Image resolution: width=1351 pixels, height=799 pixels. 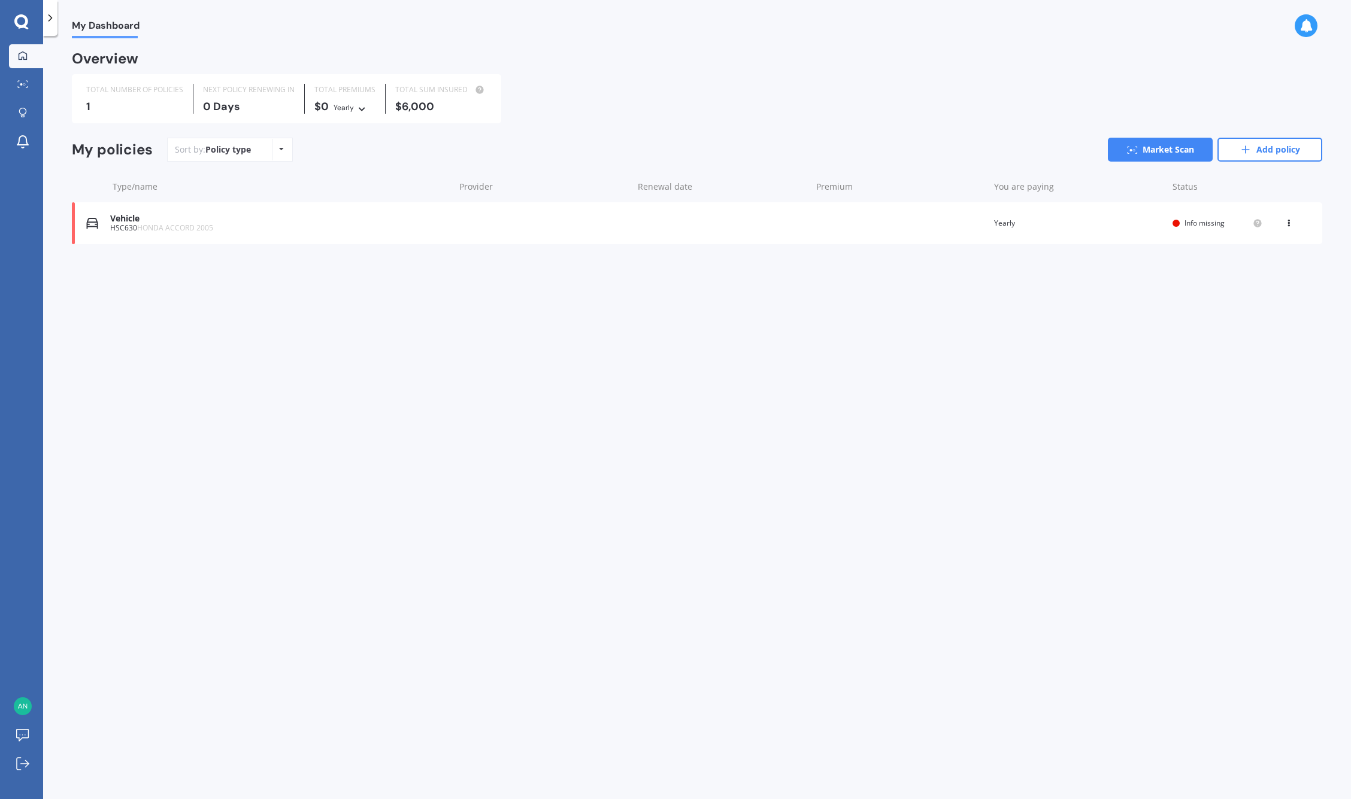 I want to click on div: Provider, so click(x=544, y=187).